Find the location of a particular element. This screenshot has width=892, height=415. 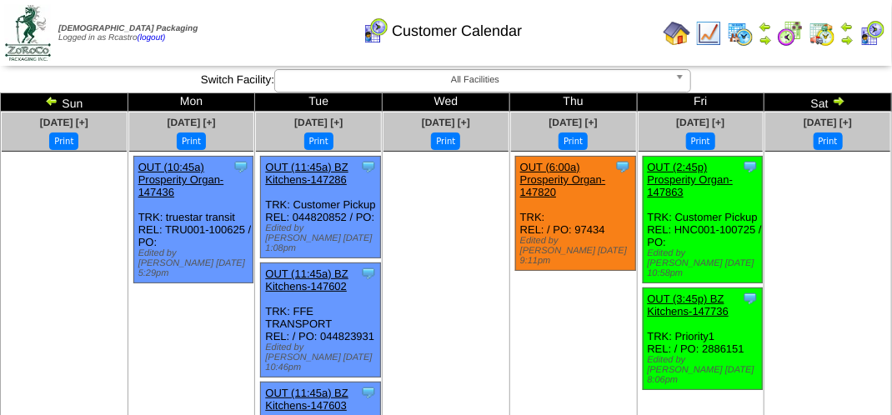

img: line_graph.gif is located at coordinates (708, 33).